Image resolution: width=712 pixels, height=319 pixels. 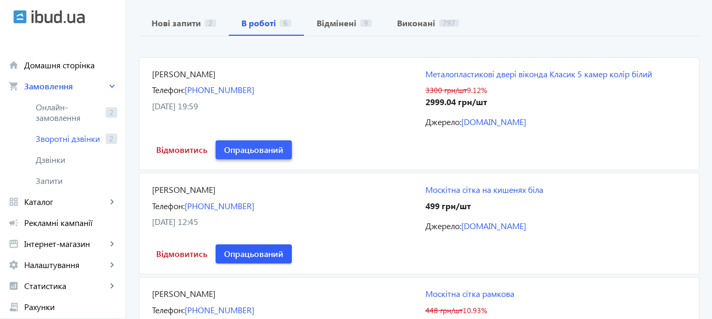 What do you see at coordinates (70, 307) in the screenshot?
I see `span: Рахунки` at bounding box center [70, 307].